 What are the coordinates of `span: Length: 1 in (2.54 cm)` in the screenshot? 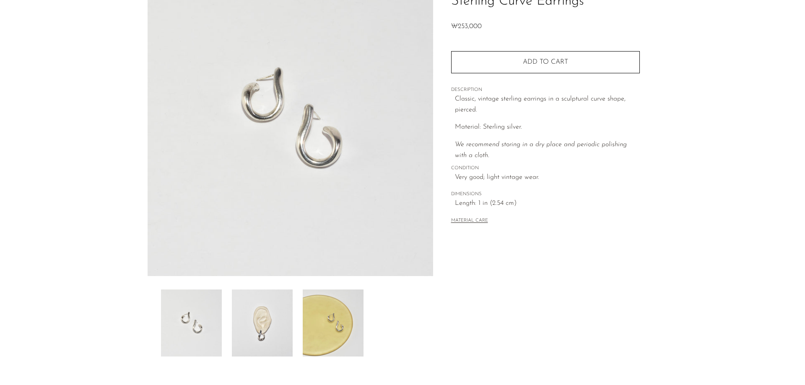 It's located at (547, 204).